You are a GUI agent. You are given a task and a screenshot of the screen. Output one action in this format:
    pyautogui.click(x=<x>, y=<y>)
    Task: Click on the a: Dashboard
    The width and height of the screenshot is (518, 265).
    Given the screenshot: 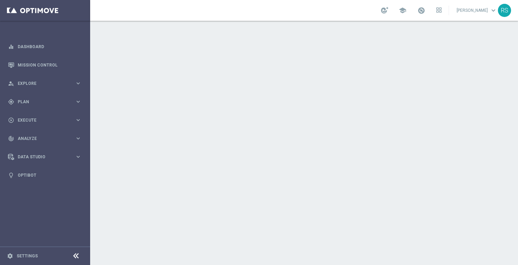 What is the action you would take?
    pyautogui.click(x=50, y=46)
    